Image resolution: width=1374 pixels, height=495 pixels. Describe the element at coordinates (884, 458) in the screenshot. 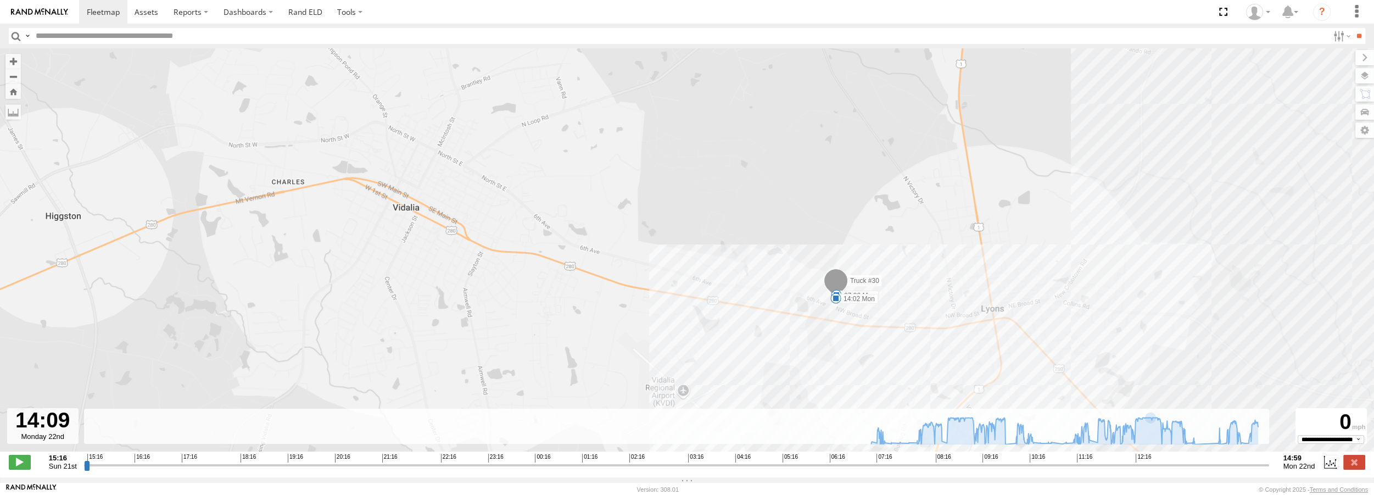

I see `span: 07:16` at that location.